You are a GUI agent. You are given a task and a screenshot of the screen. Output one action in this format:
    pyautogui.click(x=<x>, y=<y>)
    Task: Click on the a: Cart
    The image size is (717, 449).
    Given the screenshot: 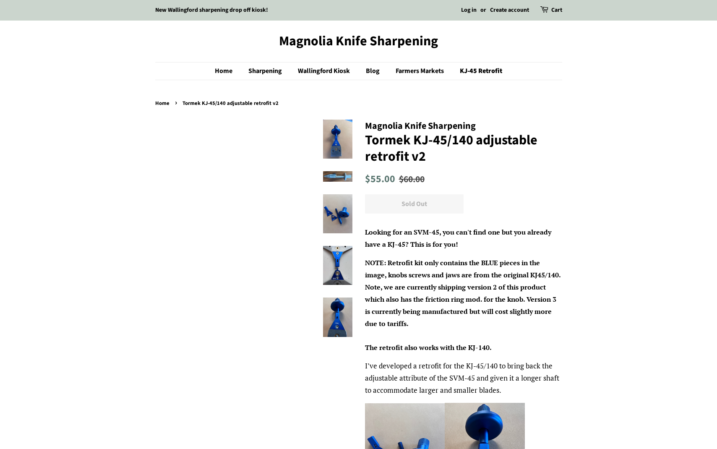 What is the action you would take?
    pyautogui.click(x=557, y=10)
    